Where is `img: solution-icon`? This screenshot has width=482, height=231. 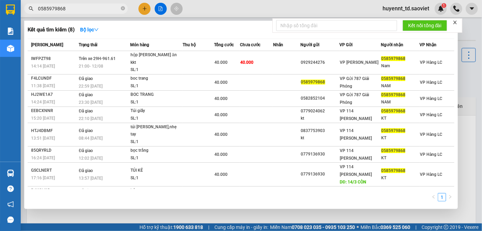 img: solution-icon is located at coordinates (10, 31).